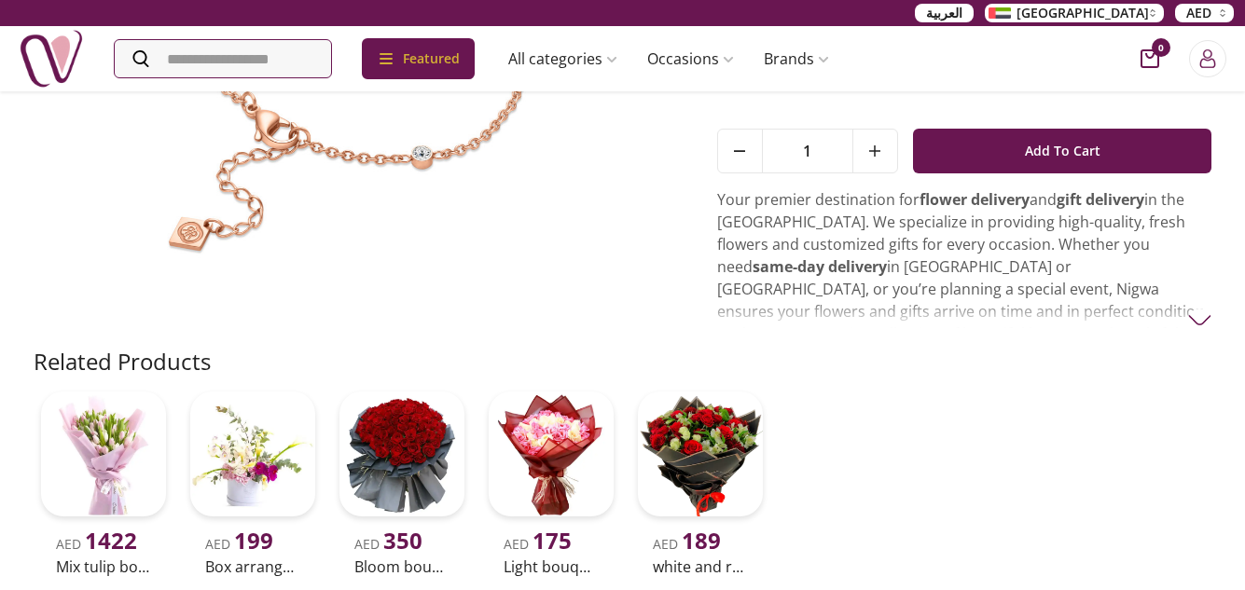 The height and width of the screenshot is (590, 1245). I want to click on a: uae-gifts-Mix tulip bouquetAED 1422Mix tulip bouquet, so click(104, 483).